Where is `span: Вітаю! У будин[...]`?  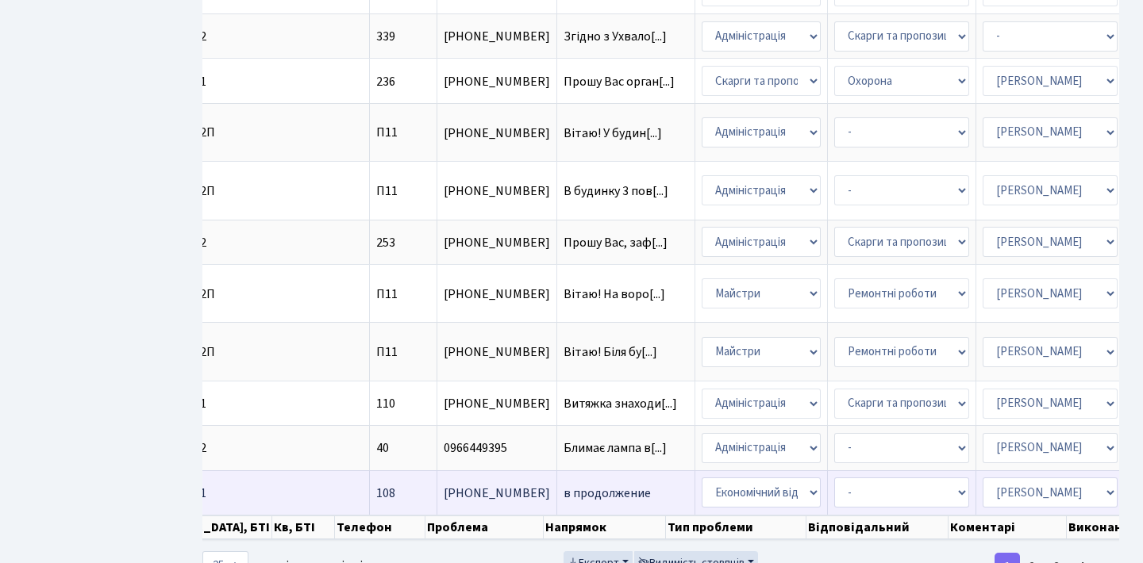
span: Вітаю! У будин[...] is located at coordinates (613, 133).